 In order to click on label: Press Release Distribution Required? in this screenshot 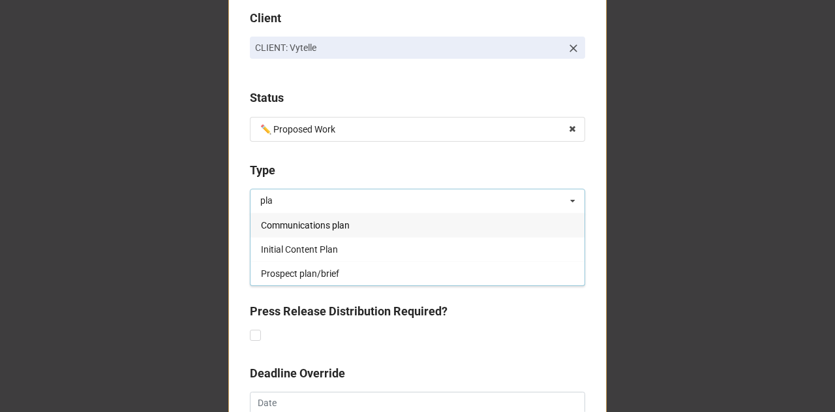, I will do `click(348, 311)`.